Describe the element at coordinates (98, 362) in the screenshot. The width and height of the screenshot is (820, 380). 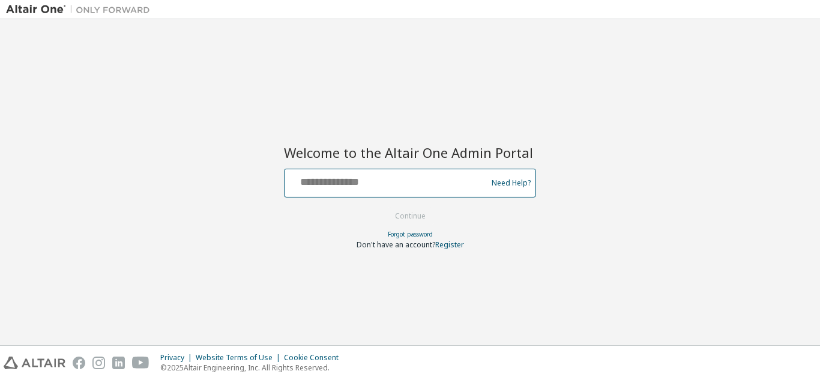
I see `img: instagram.svg` at that location.